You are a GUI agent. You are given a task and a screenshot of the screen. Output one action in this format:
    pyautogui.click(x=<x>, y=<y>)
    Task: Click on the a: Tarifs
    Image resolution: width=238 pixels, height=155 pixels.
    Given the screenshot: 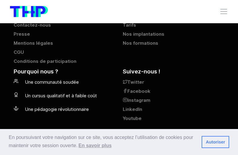 What is the action you would take?
    pyautogui.click(x=174, y=26)
    